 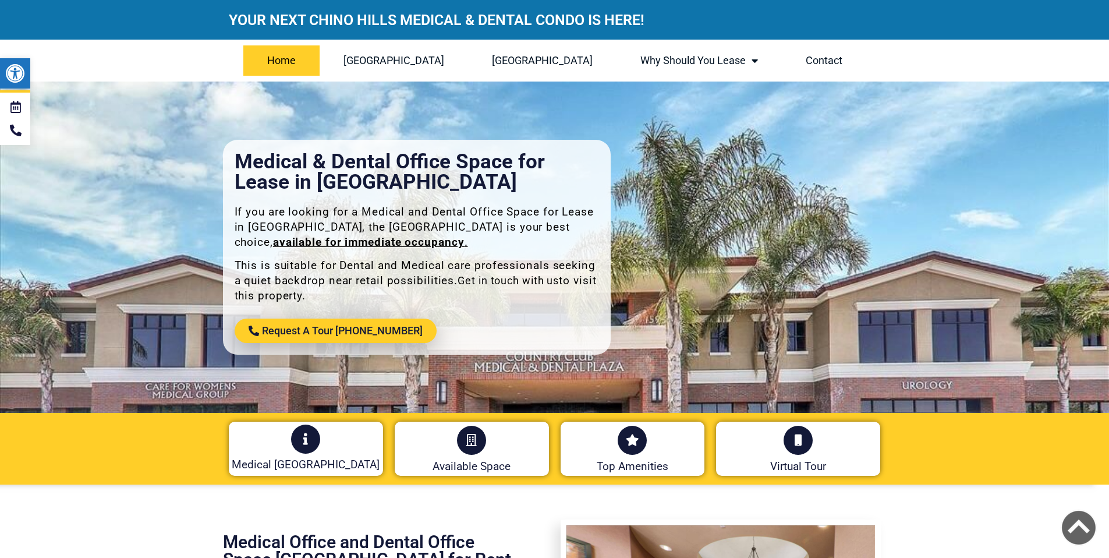 I want to click on a: Contact, so click(x=824, y=61).